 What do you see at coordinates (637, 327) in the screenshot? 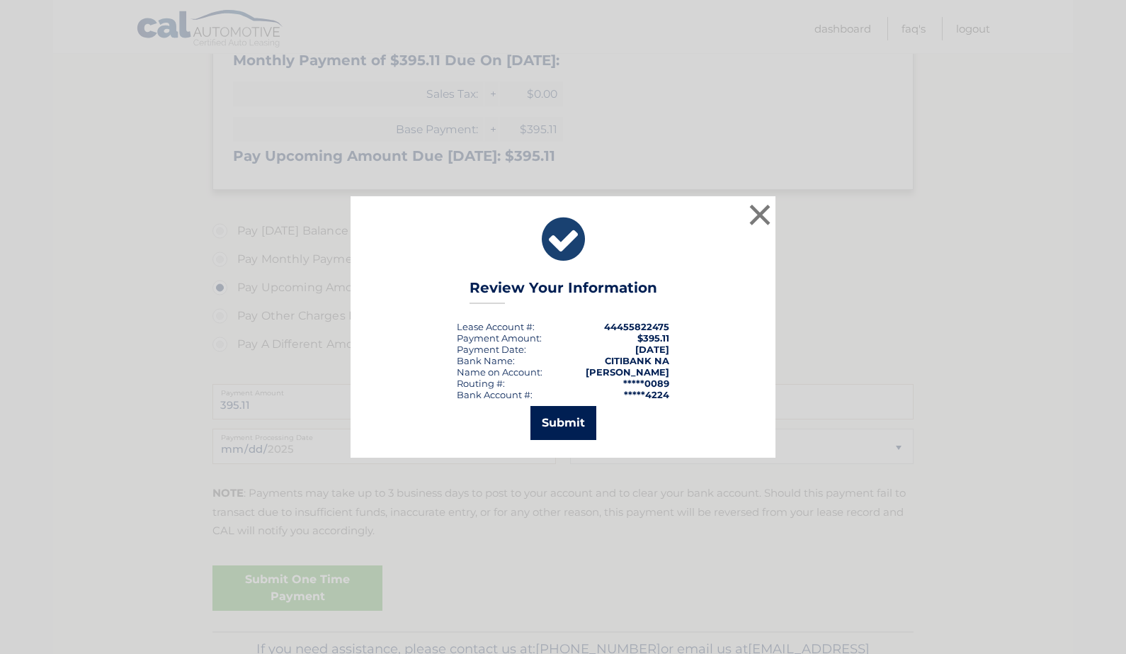
I see `strong: 44455822475` at bounding box center [637, 327].